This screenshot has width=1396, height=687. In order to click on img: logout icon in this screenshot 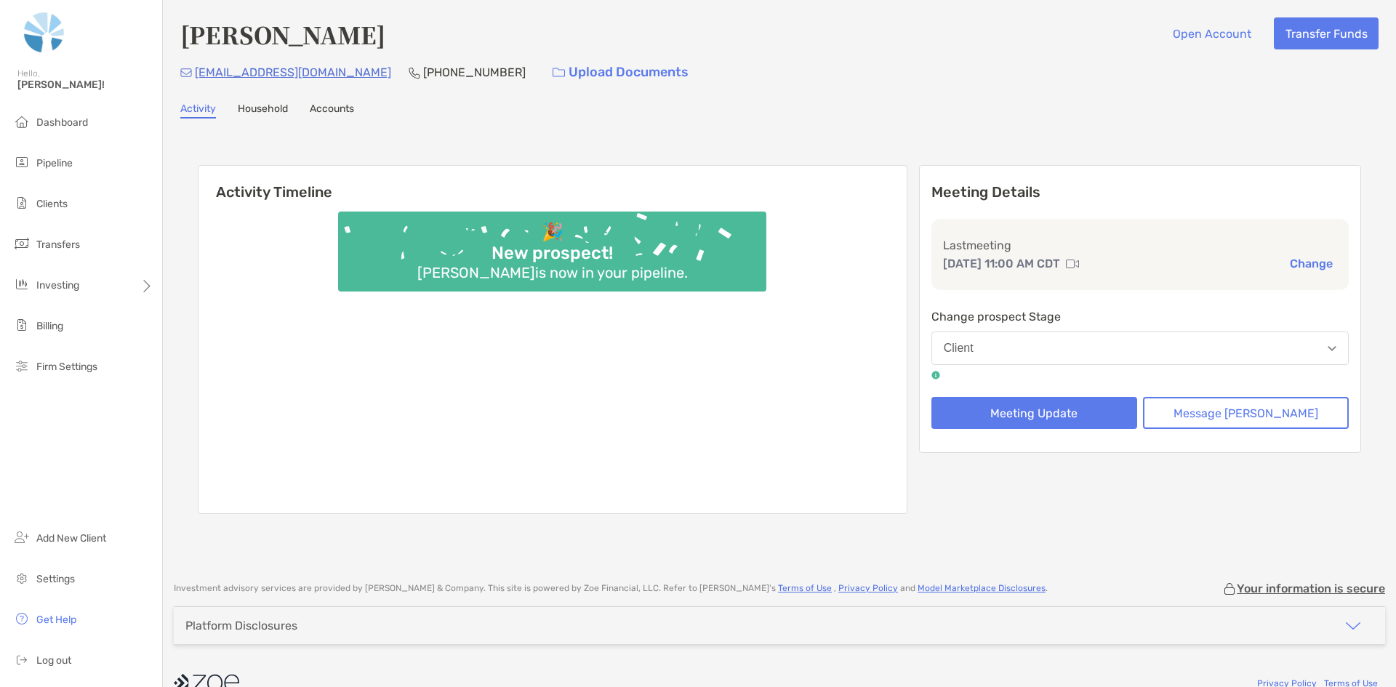, I will do `click(22, 659)`.